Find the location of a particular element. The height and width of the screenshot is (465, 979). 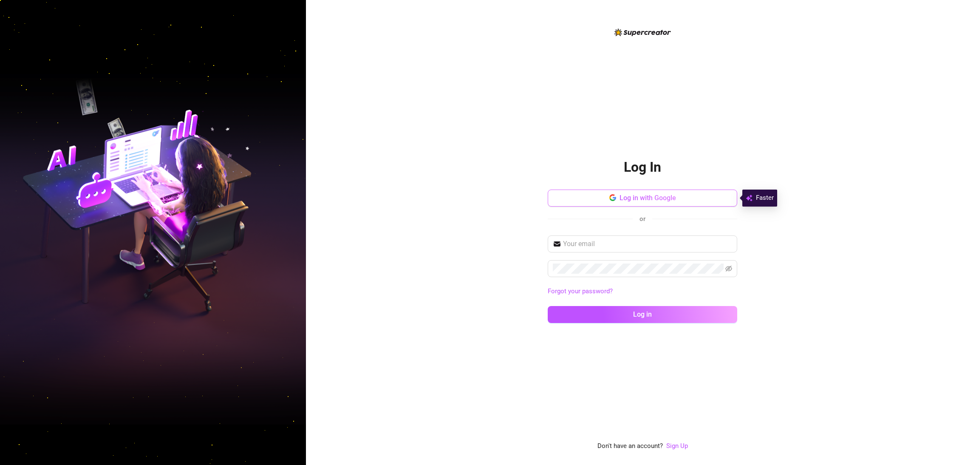

img: logo-BBDzfeDw.svg is located at coordinates (643, 32).